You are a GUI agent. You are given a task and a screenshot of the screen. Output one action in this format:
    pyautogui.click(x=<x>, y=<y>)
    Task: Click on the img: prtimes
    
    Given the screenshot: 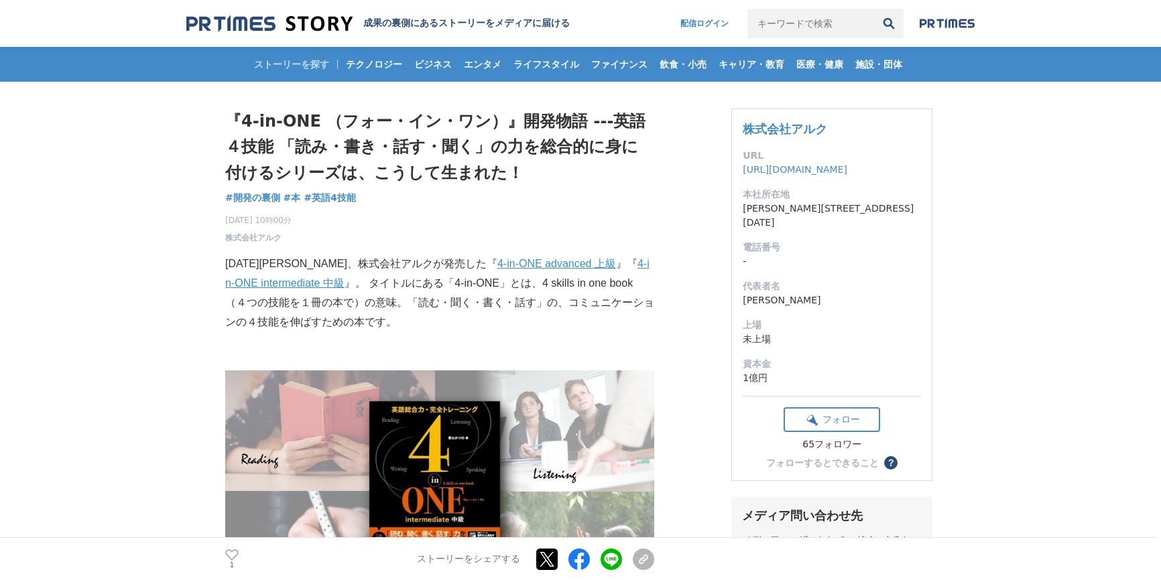 What is the action you would take?
    pyautogui.click(x=947, y=23)
    